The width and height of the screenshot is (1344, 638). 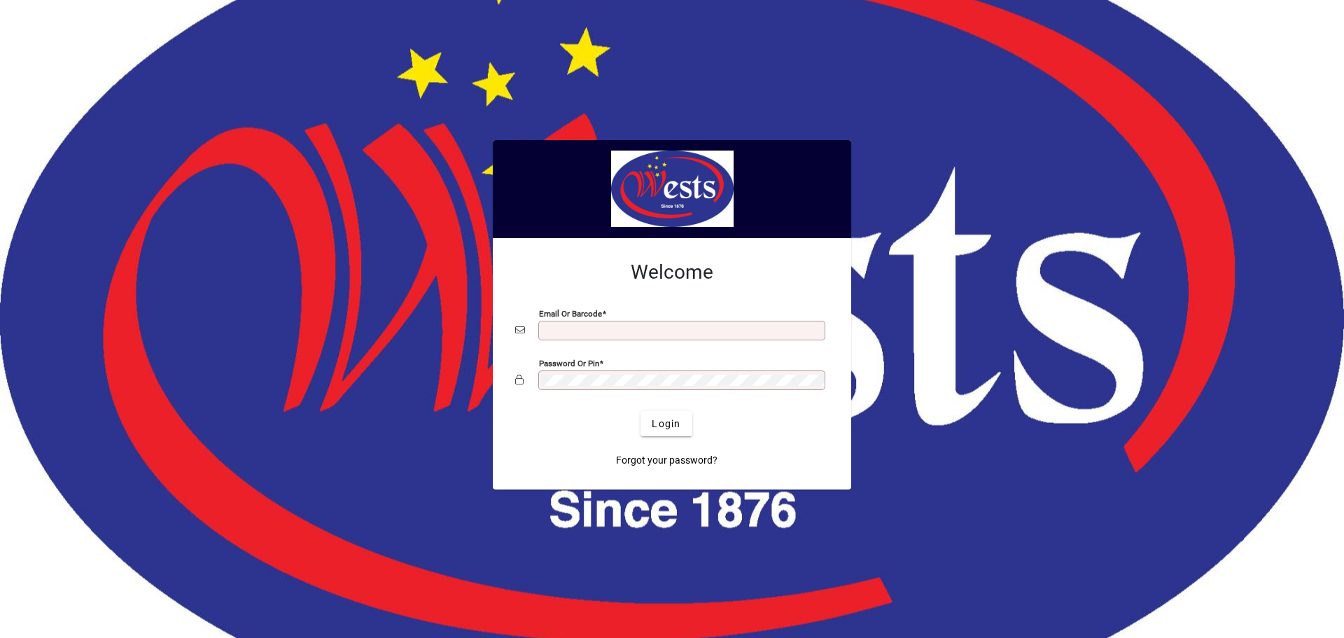 What do you see at coordinates (672, 272) in the screenshot?
I see `h2: Welcome` at bounding box center [672, 272].